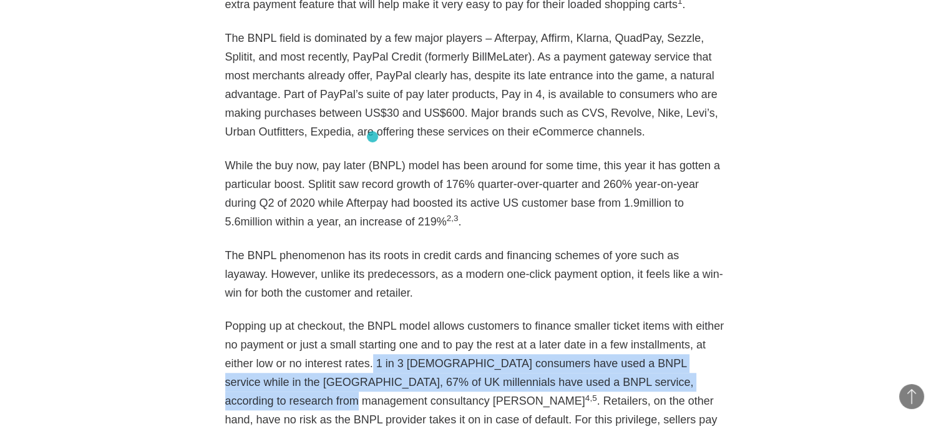  What do you see at coordinates (591, 398) in the screenshot?
I see `sup: 4,5` at bounding box center [591, 398].